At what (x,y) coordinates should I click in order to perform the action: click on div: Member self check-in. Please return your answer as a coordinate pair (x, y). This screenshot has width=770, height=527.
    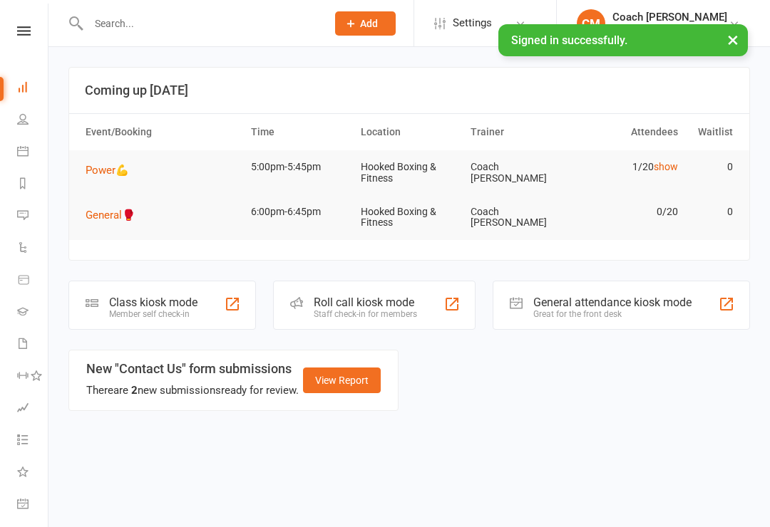
    Looking at the image, I should click on (153, 314).